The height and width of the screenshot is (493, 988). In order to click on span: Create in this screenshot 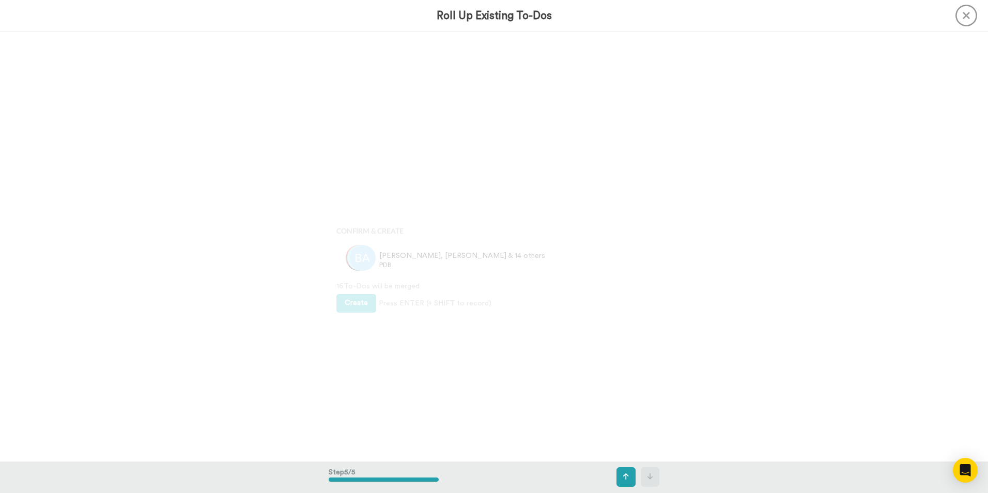, I will do `click(356, 303)`.